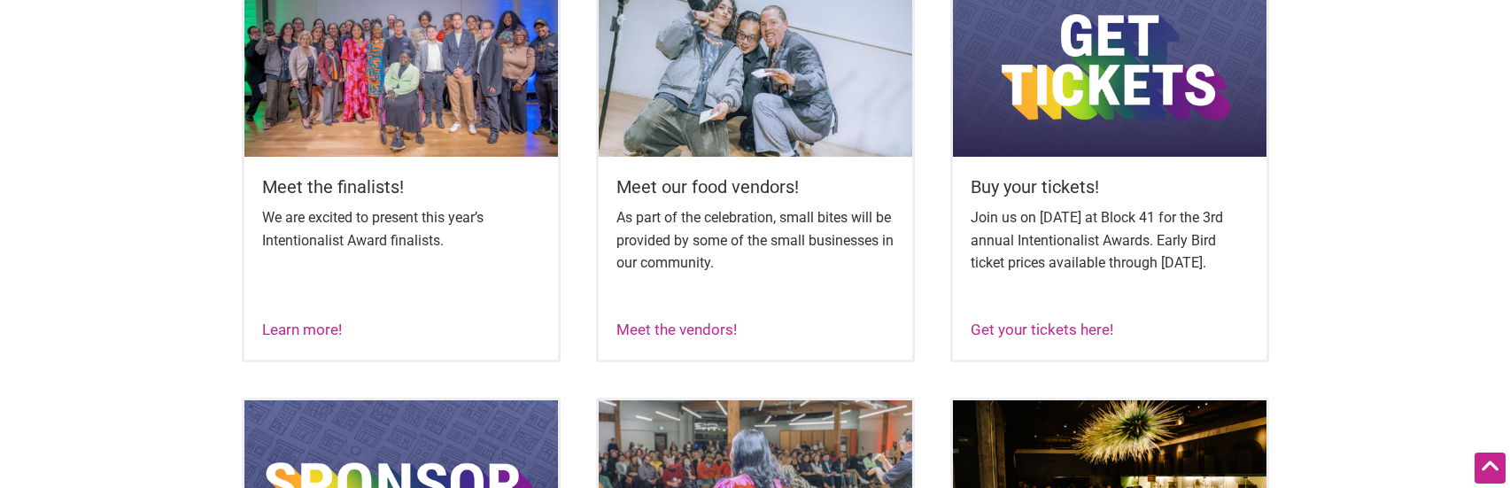 The width and height of the screenshot is (1510, 488). What do you see at coordinates (755, 187) in the screenshot?
I see `h5: Meet our food vendors!` at bounding box center [755, 187].